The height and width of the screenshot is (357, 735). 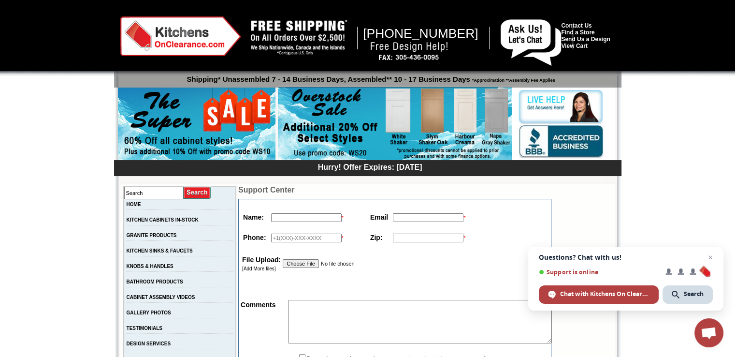 What do you see at coordinates (134, 204) in the screenshot?
I see `a: HOME` at bounding box center [134, 204].